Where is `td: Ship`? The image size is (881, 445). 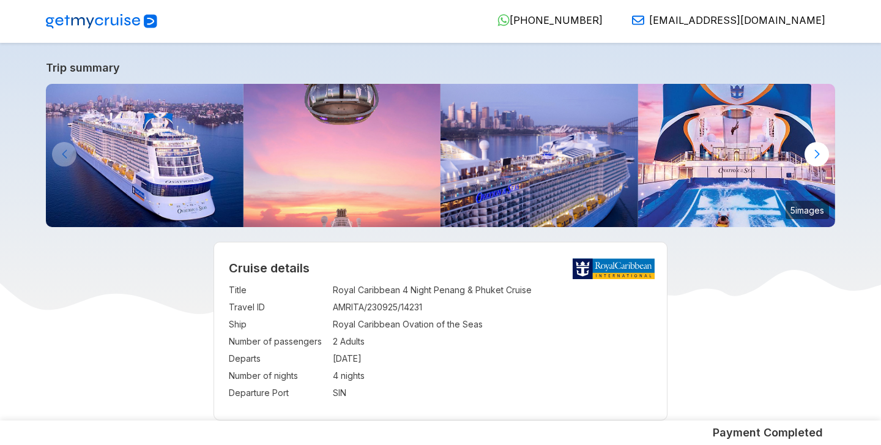 td: Ship is located at coordinates (278, 324).